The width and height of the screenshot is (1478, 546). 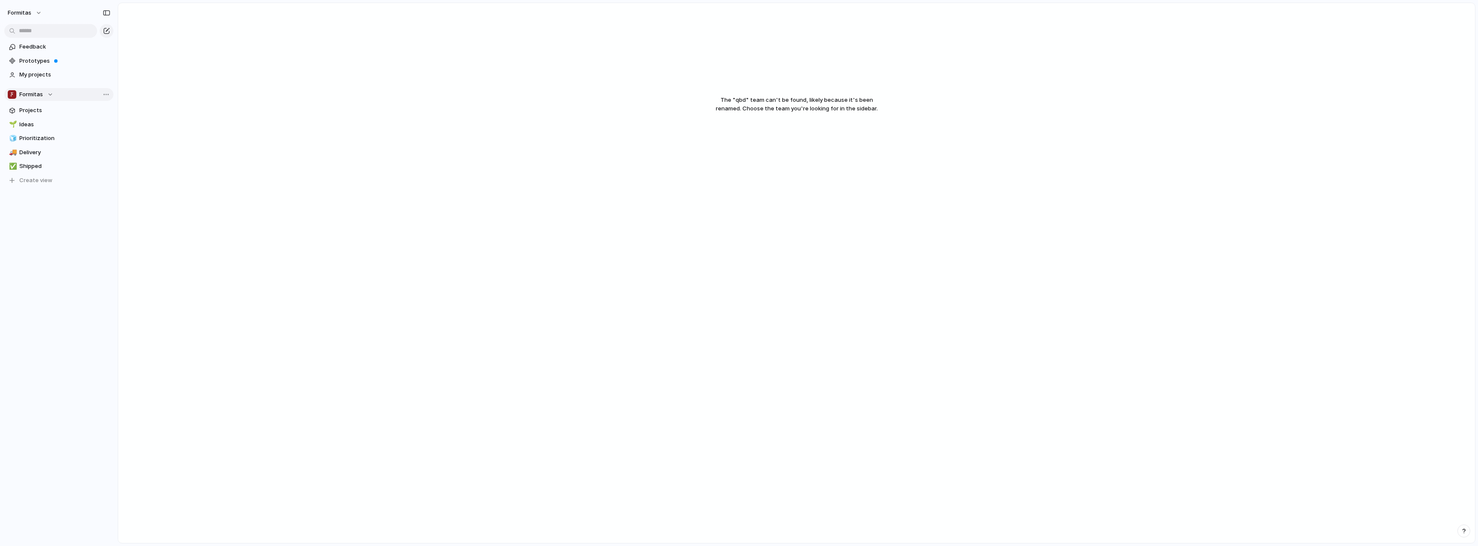 What do you see at coordinates (59, 166) in the screenshot?
I see `a: ✅Shipped` at bounding box center [59, 166].